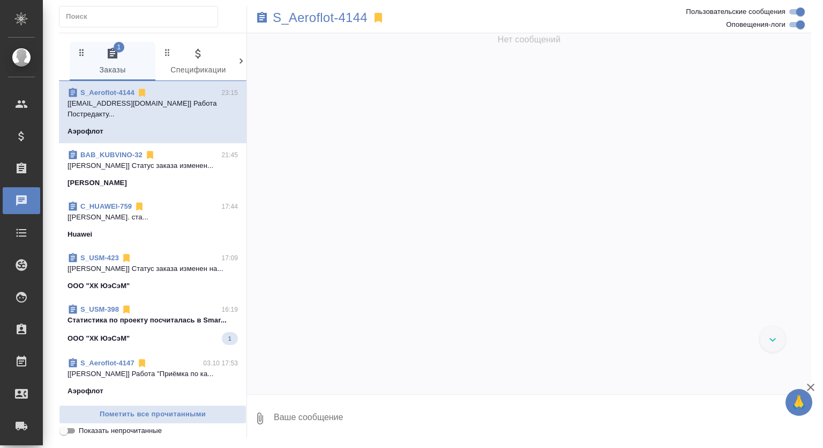 The width and height of the screenshot is (823, 448). What do you see at coordinates (106, 206) in the screenshot?
I see `a: C_HUAWEI-759` at bounding box center [106, 206].